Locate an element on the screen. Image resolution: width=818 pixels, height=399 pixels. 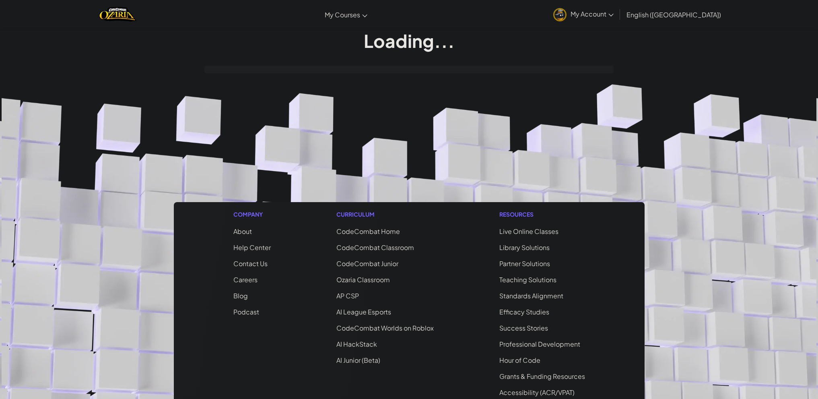
a: Podcast is located at coordinates (246, 312).